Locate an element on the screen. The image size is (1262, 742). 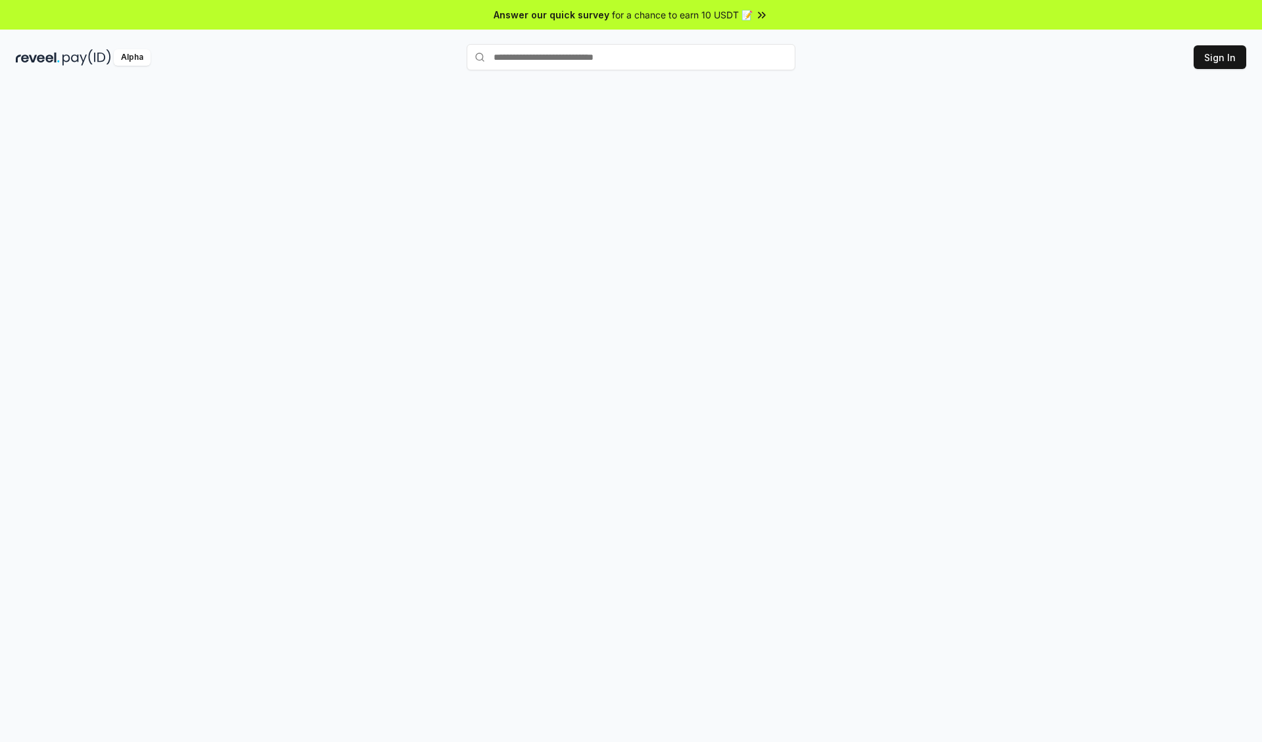
span: Answer our quick survey is located at coordinates (551, 14).